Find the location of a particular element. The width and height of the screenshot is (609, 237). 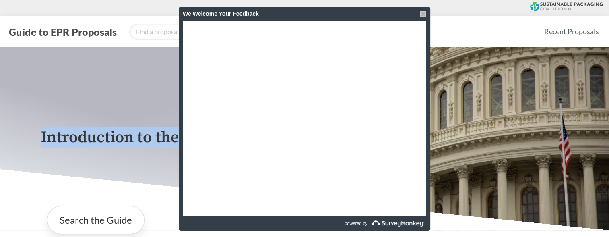

a: powered by is located at coordinates (366, 223).